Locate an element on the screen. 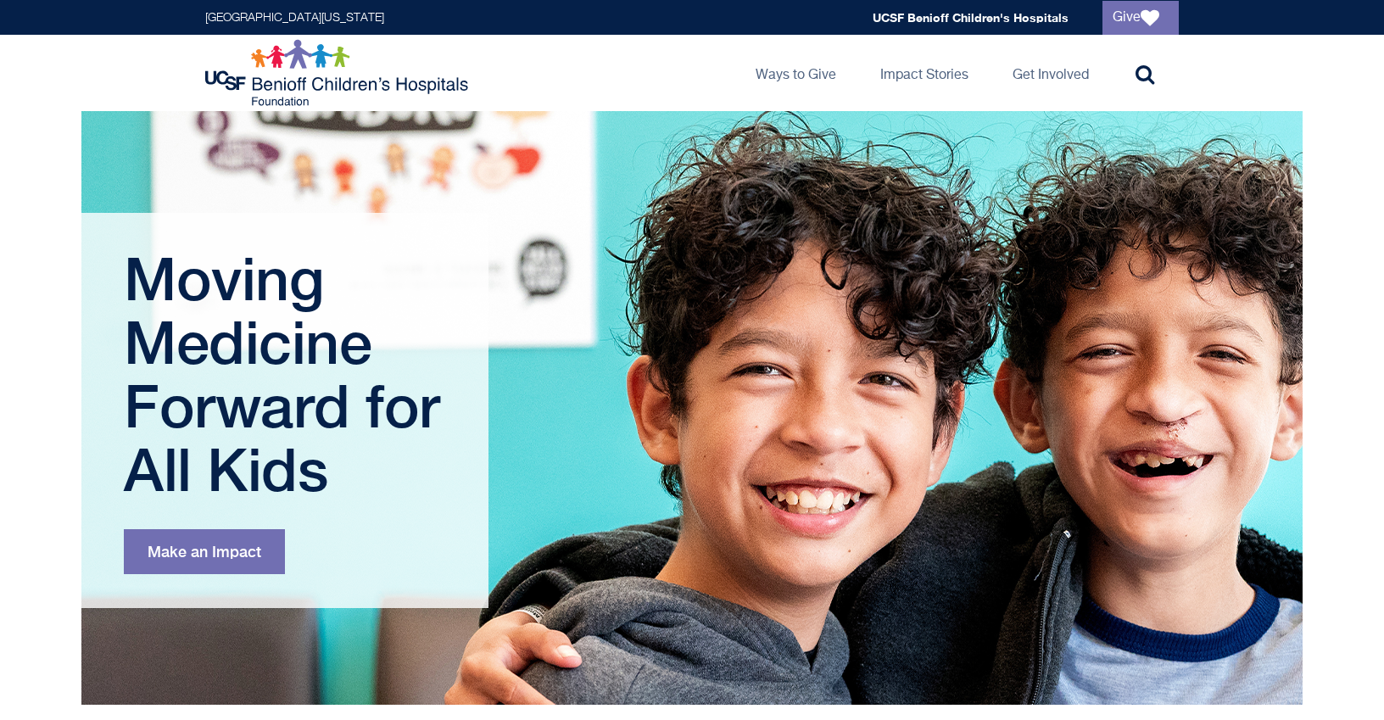  a: Make an Impact is located at coordinates (204, 551).